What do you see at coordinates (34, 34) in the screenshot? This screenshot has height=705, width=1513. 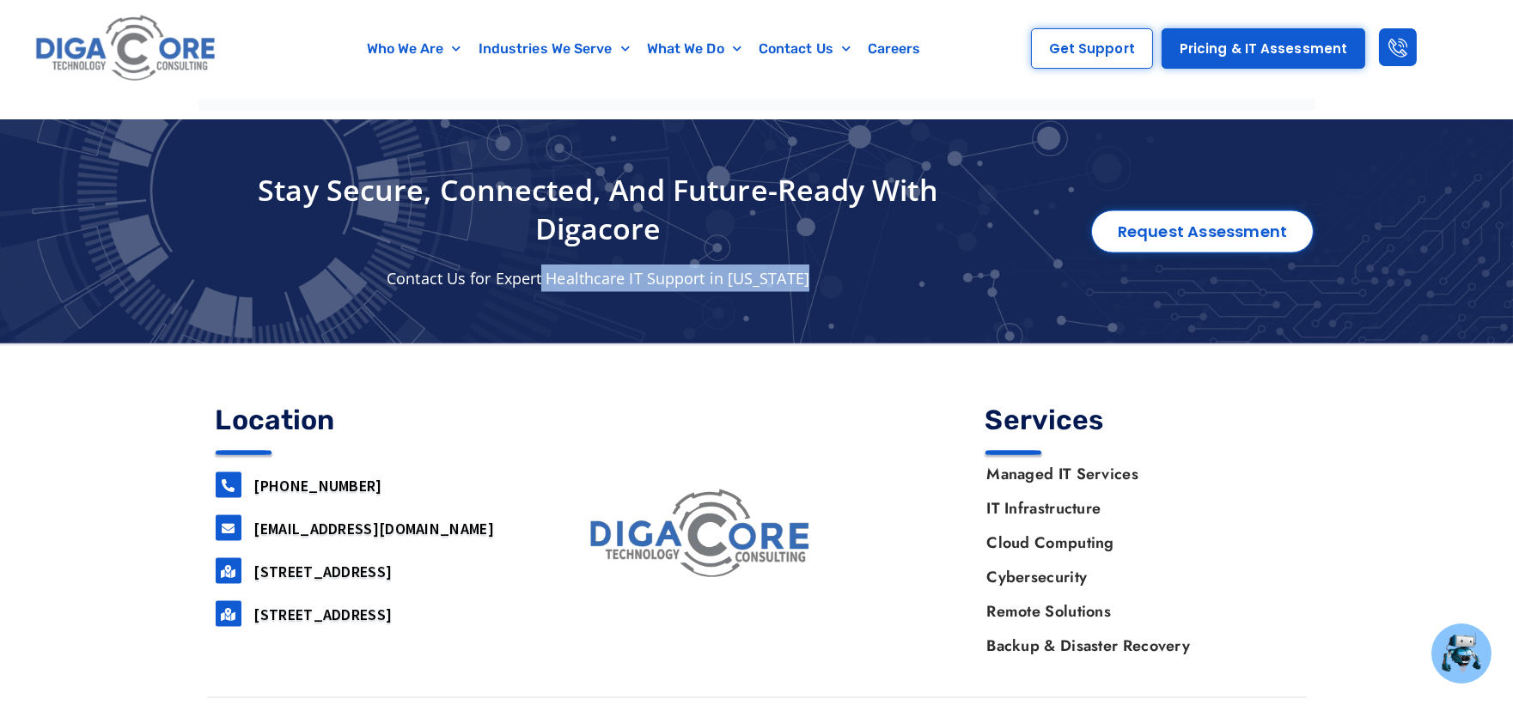 I see `img: logo_orange.svg` at bounding box center [34, 34].